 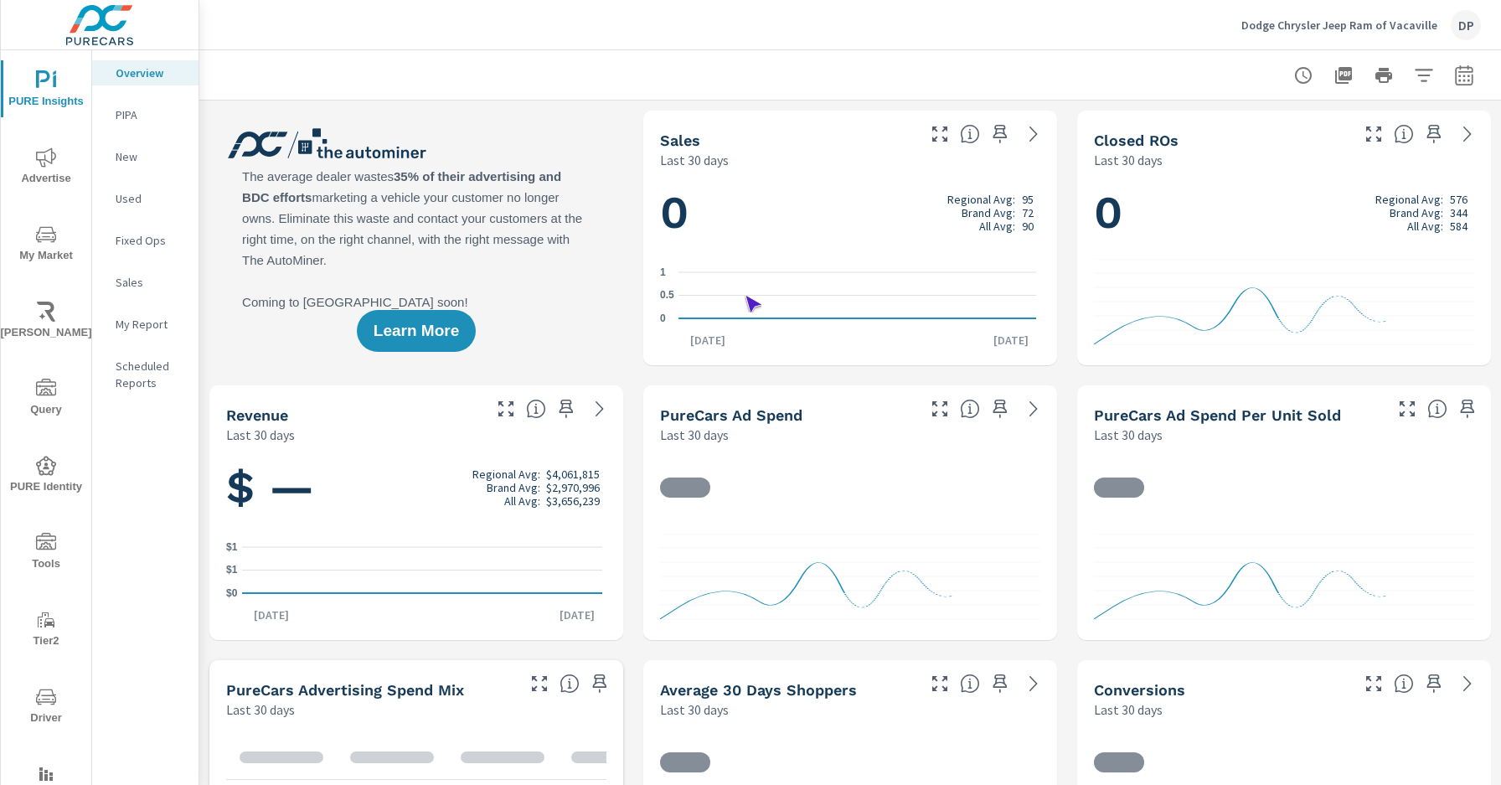 What do you see at coordinates (663, 272) in the screenshot?
I see `text: 1` at bounding box center [663, 272].